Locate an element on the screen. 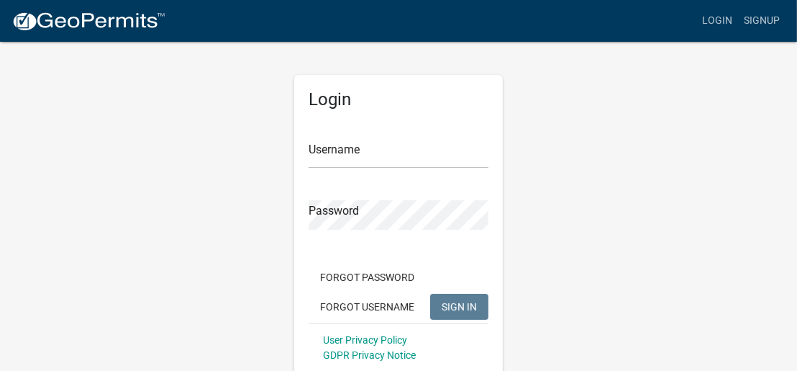 The image size is (797, 371). h5: Login is located at coordinates (399, 99).